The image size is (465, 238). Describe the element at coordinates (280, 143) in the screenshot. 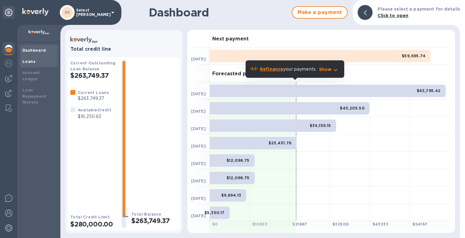

I see `b: $23,451.76` at that location.